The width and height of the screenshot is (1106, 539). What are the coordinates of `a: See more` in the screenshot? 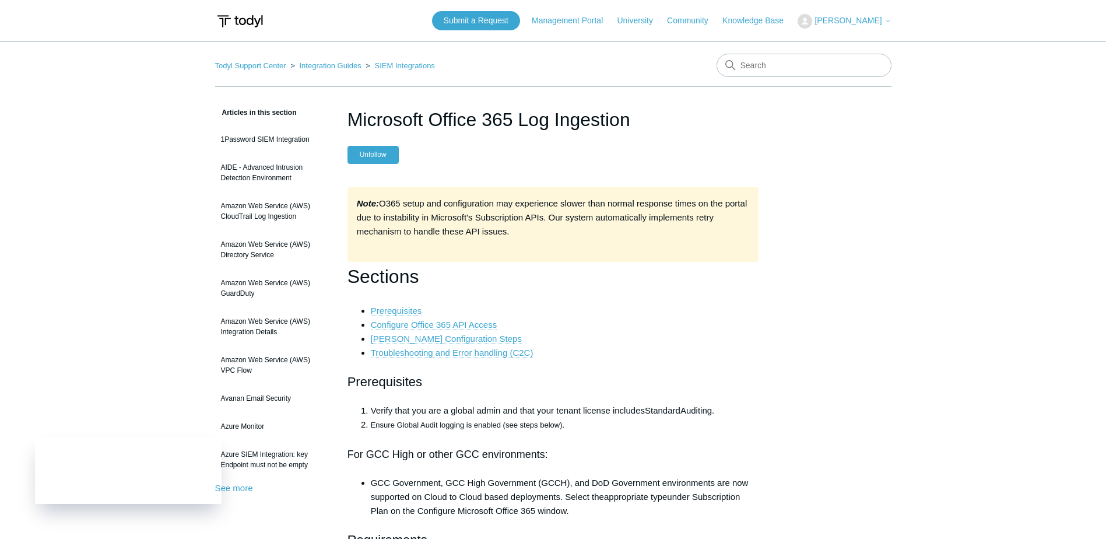 It's located at (234, 488).